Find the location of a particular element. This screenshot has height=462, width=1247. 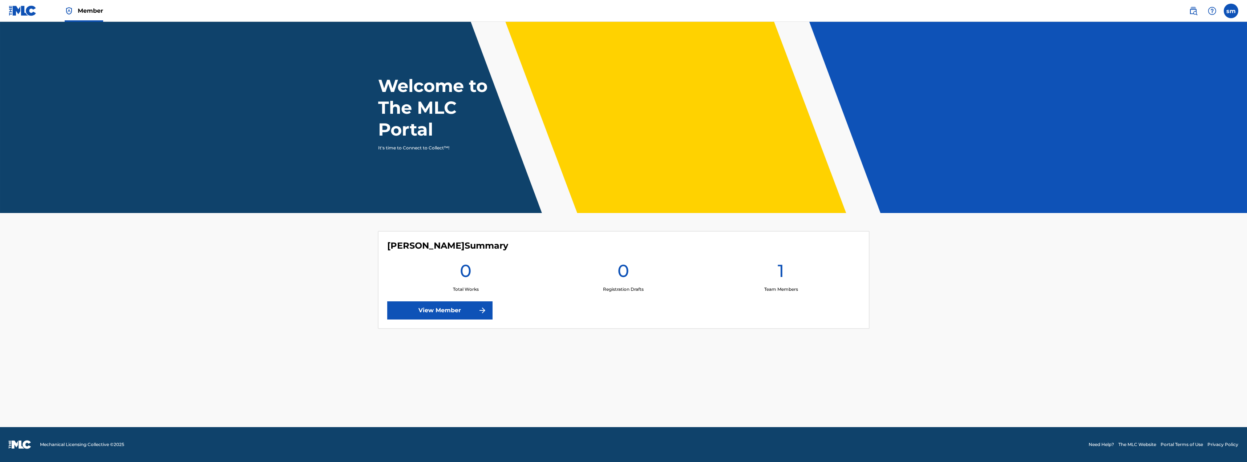

a: View Member is located at coordinates (440, 310).